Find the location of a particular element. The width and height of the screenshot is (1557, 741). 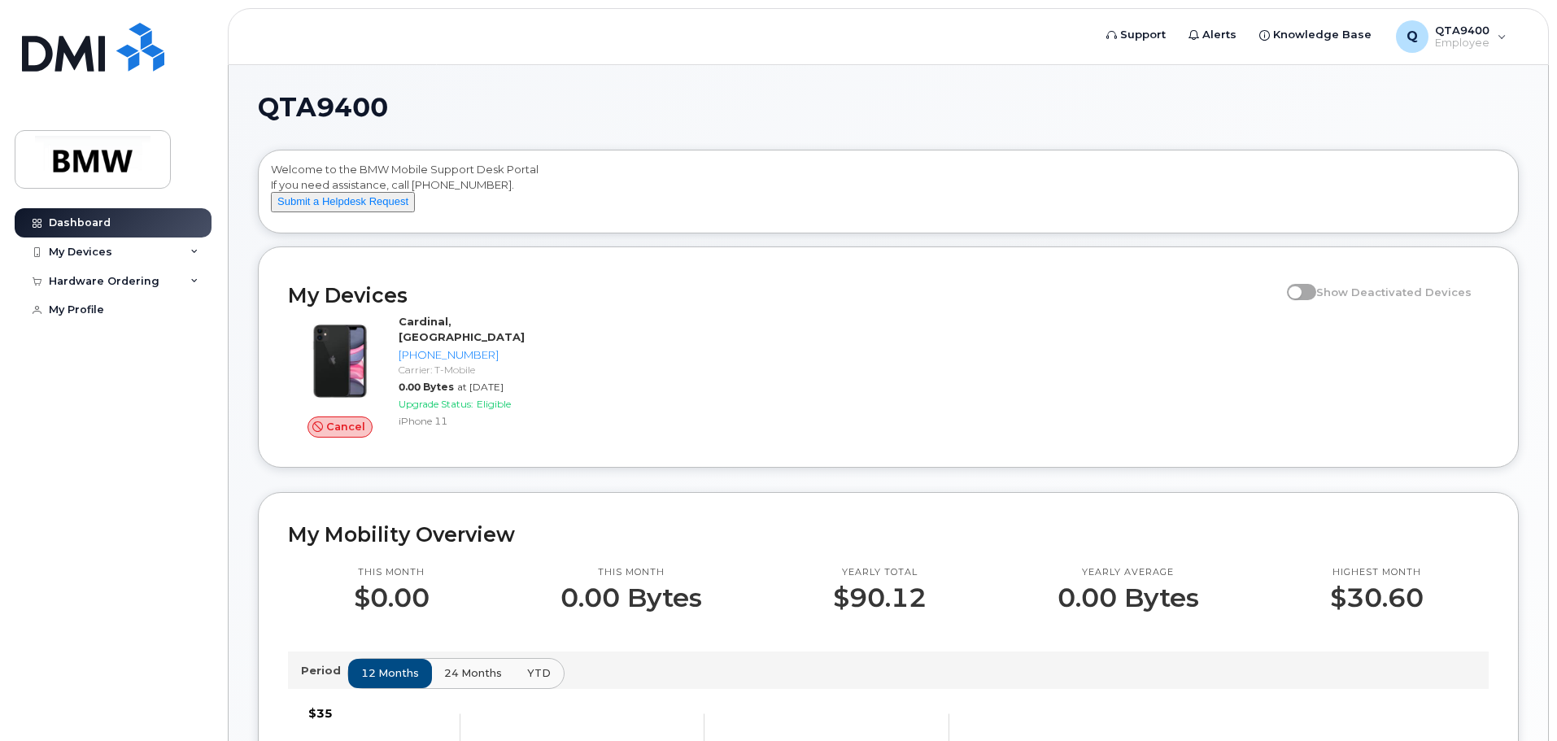

div: Carrier: T-Mobile is located at coordinates (482, 369).